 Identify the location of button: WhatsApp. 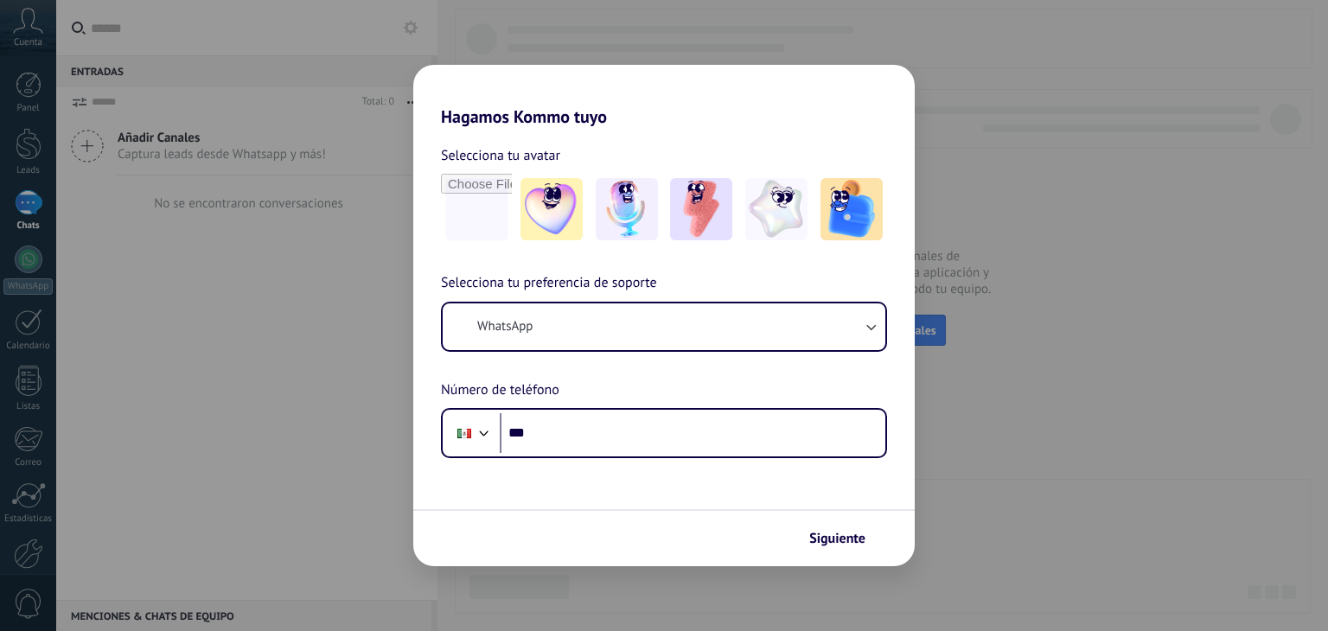
(664, 327).